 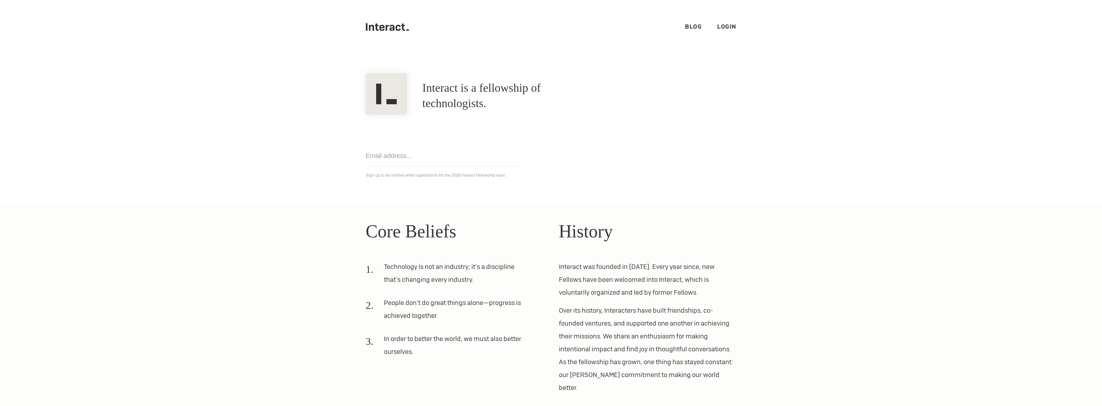 I want to click on img: Interact Logo, so click(x=386, y=94).